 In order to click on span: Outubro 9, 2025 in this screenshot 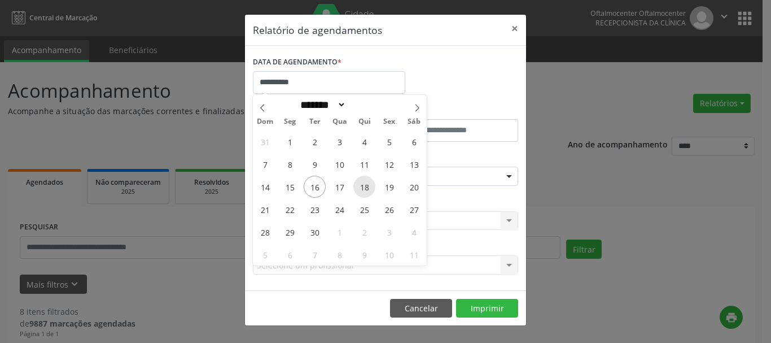, I will do `click(364, 254)`.